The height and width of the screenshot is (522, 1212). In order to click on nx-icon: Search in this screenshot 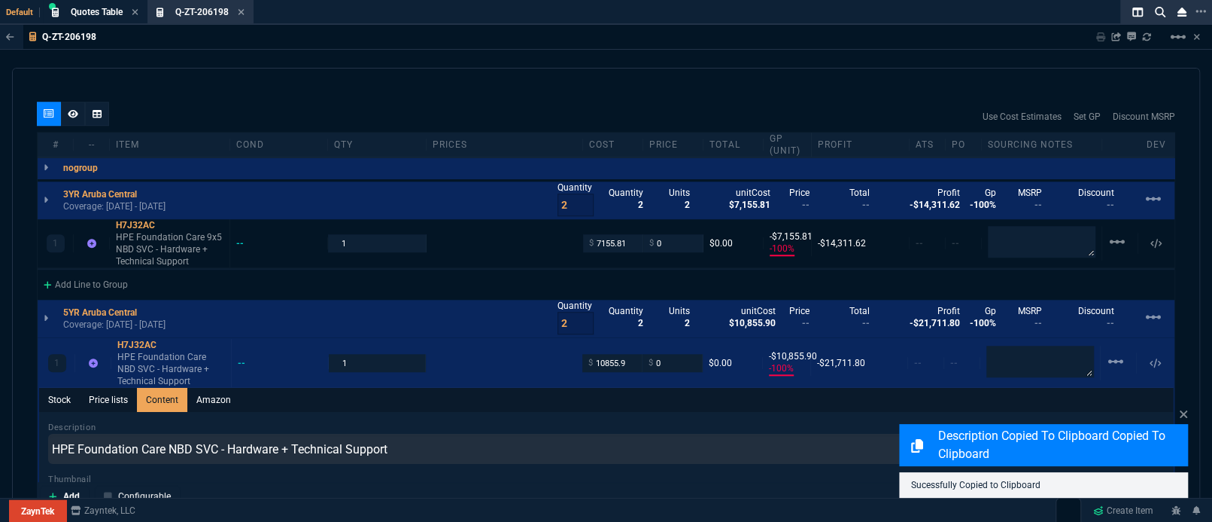, I will do `click(1160, 12)`.